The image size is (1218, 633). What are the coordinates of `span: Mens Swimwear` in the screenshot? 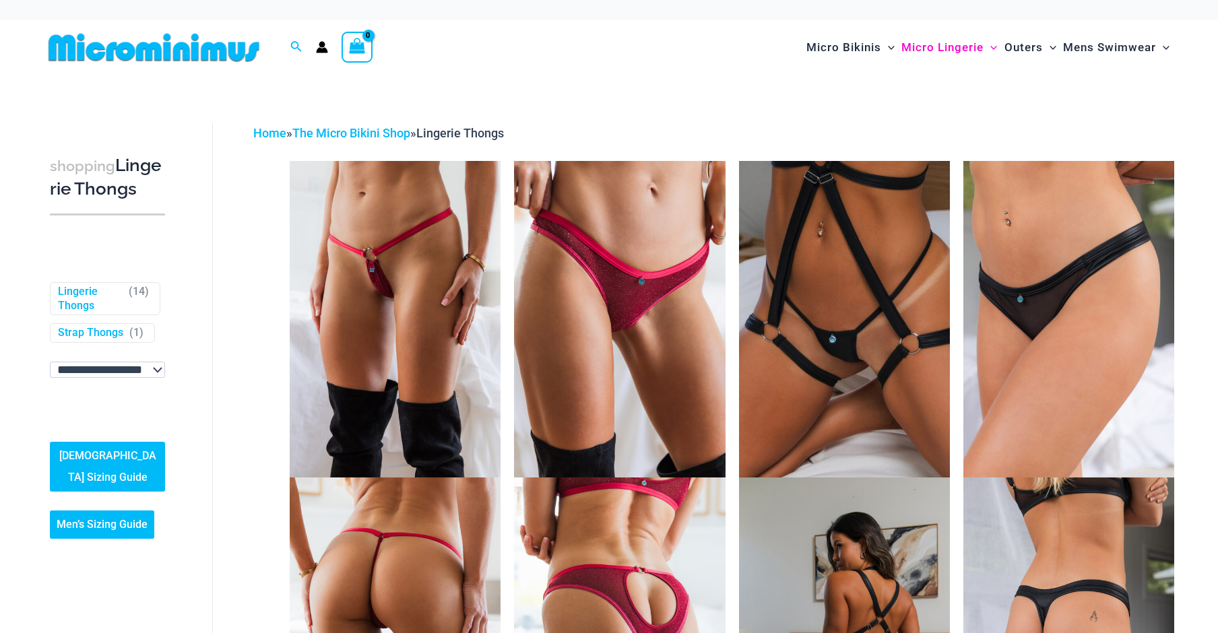 It's located at (1110, 47).